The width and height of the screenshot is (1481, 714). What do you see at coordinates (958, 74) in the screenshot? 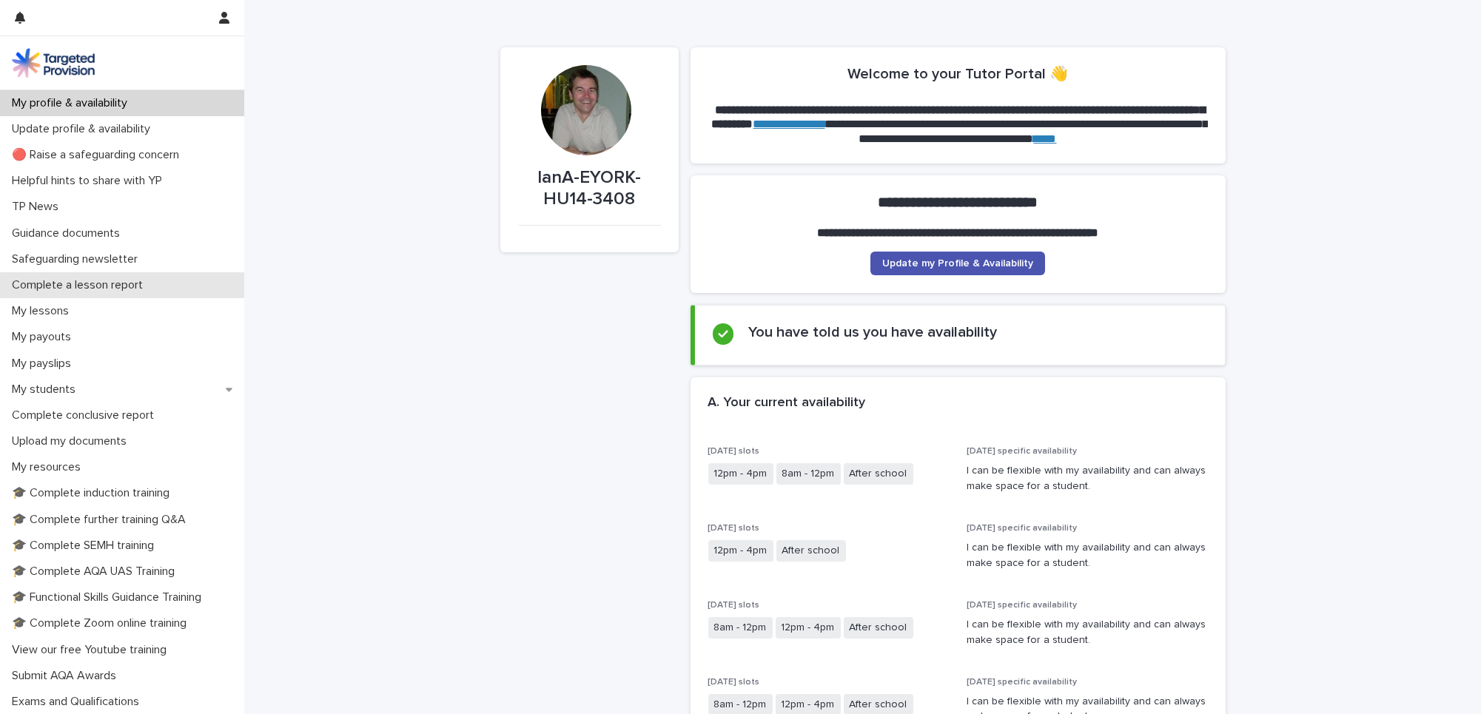
I see `h2: Welcome to your Tutor Portal 👋` at bounding box center [958, 74].